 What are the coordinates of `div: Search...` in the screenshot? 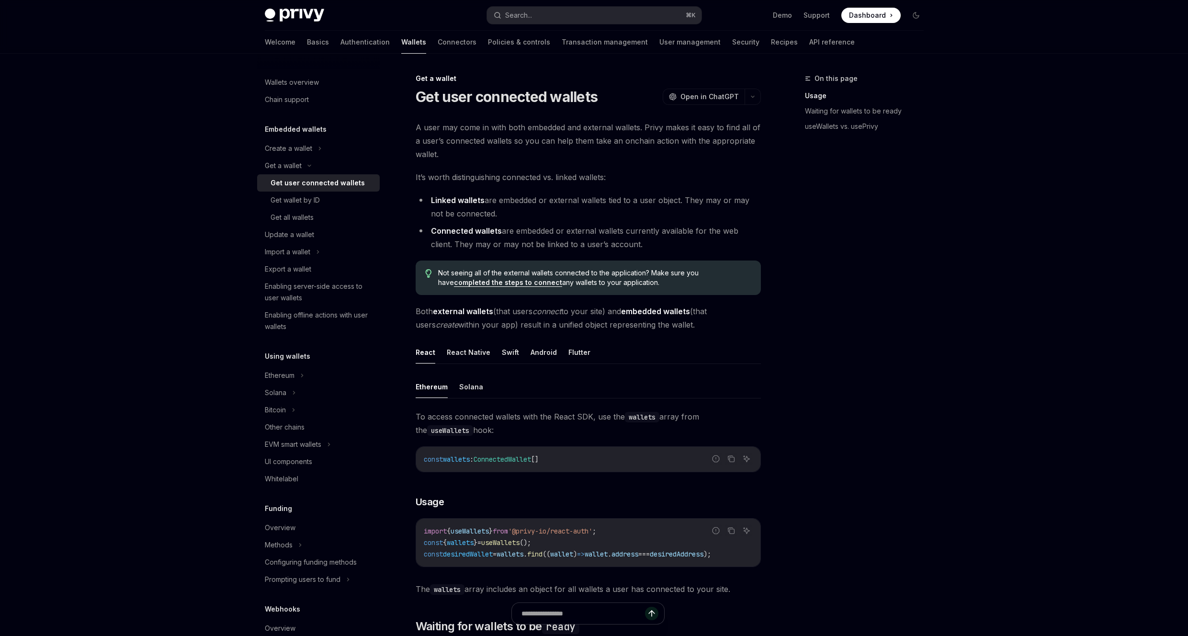 It's located at (519, 15).